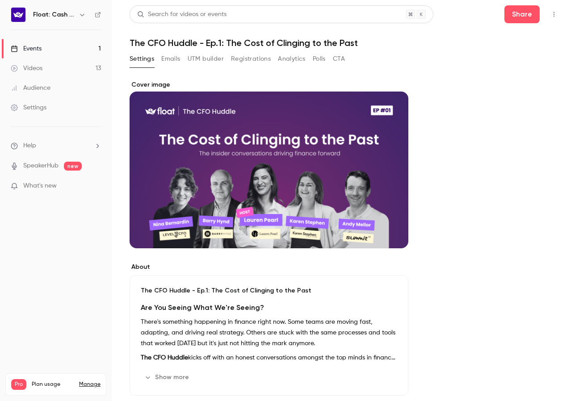  What do you see at coordinates (269, 291) in the screenshot?
I see `p: The CFO Huddle - Ep.1: The Cost of Clinging to the Past` at bounding box center [269, 291].